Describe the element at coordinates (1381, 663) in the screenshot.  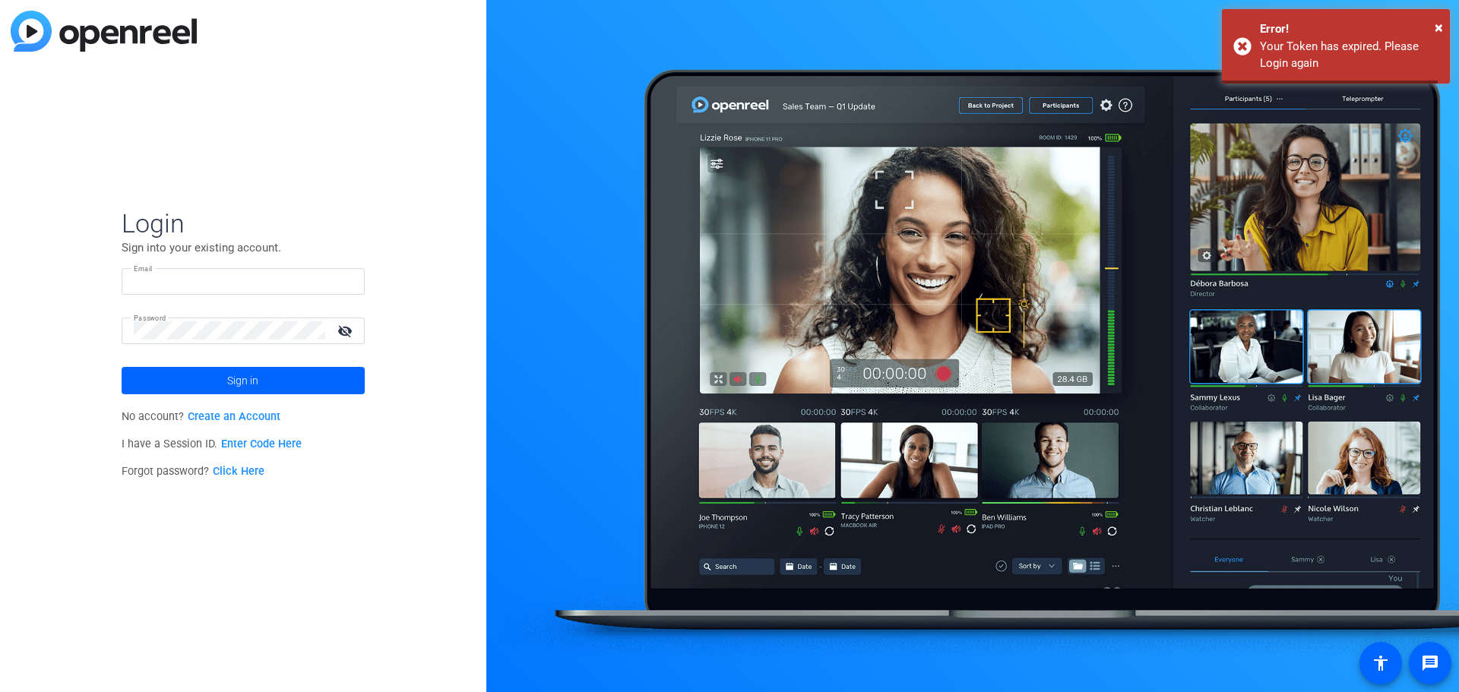
I see `mat-icon: accessibility` at that location.